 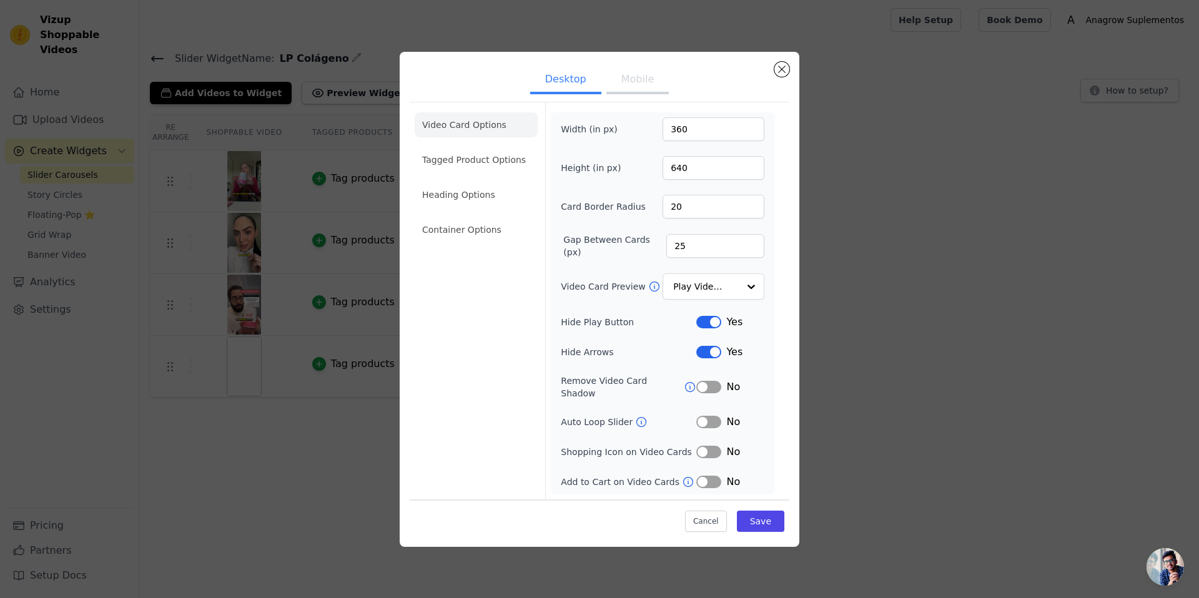 I want to click on label: Card Border Radius, so click(x=603, y=207).